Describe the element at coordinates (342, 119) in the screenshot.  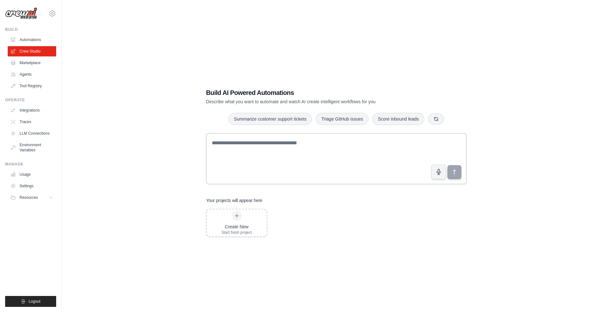
I see `button: Triage GitHub issues` at that location.